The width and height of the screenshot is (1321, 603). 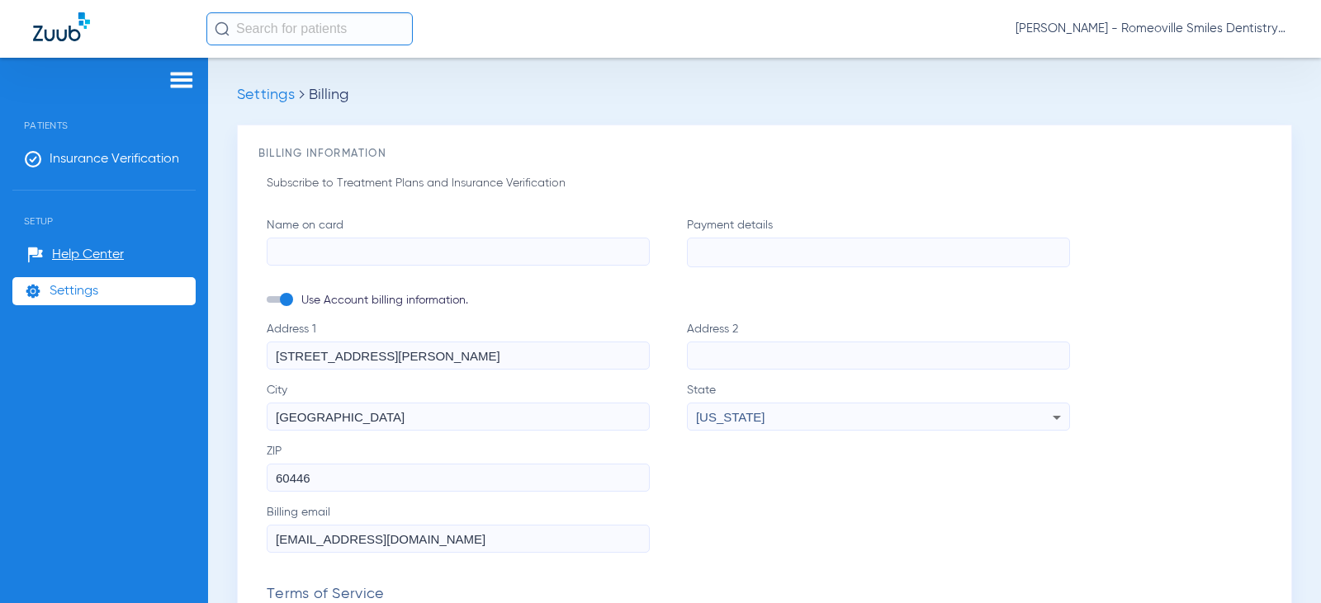 I want to click on label: Payment details, so click(x=878, y=242).